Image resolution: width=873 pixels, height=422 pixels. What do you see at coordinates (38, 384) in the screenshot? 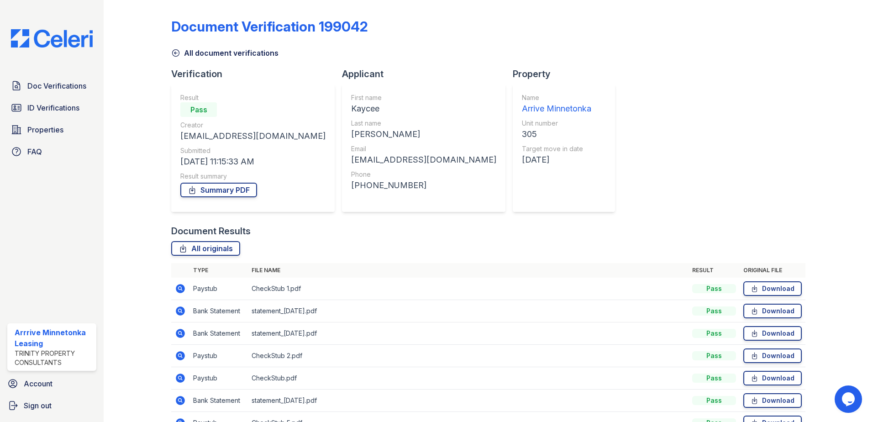
I see `span: Account` at bounding box center [38, 384].